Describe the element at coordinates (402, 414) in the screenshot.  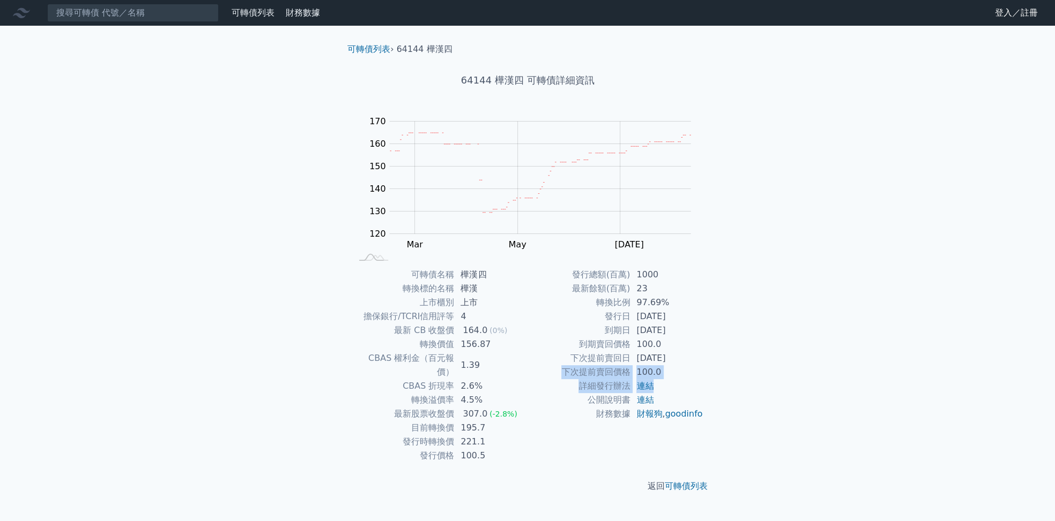
I see `td: 最新股票收盤價` at that location.